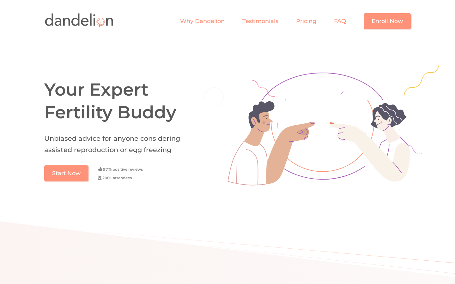 The width and height of the screenshot is (455, 284). Describe the element at coordinates (269, 21) in the screenshot. I see `a: Testimonials` at that location.